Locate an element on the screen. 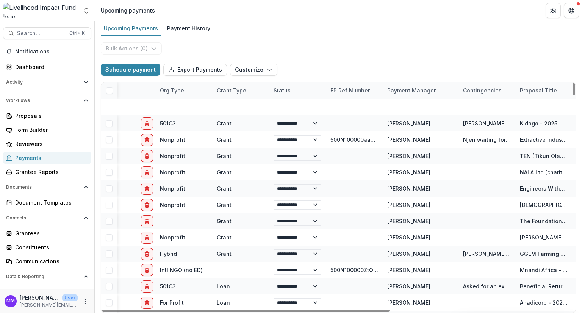 The image size is (582, 313). span: Activity is located at coordinates (43, 82).